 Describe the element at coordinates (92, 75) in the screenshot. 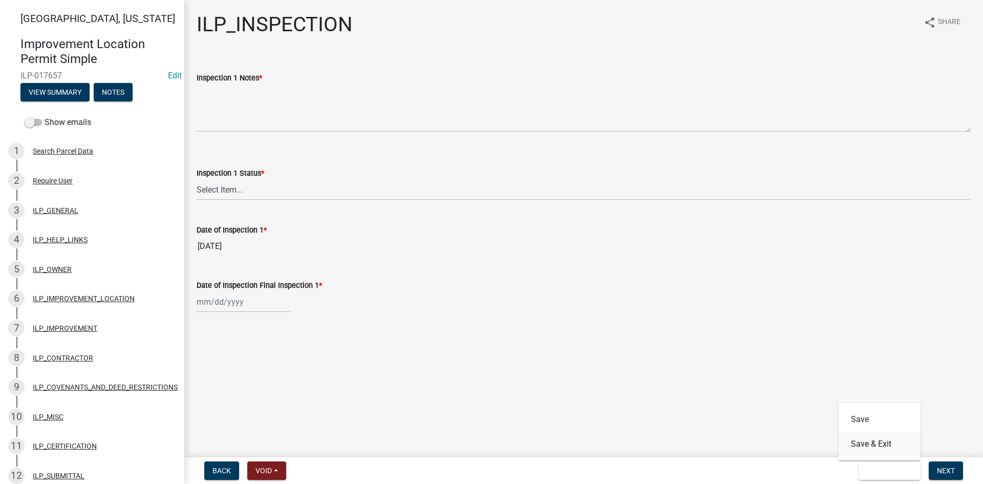

I see `span: ILP-017657` at that location.